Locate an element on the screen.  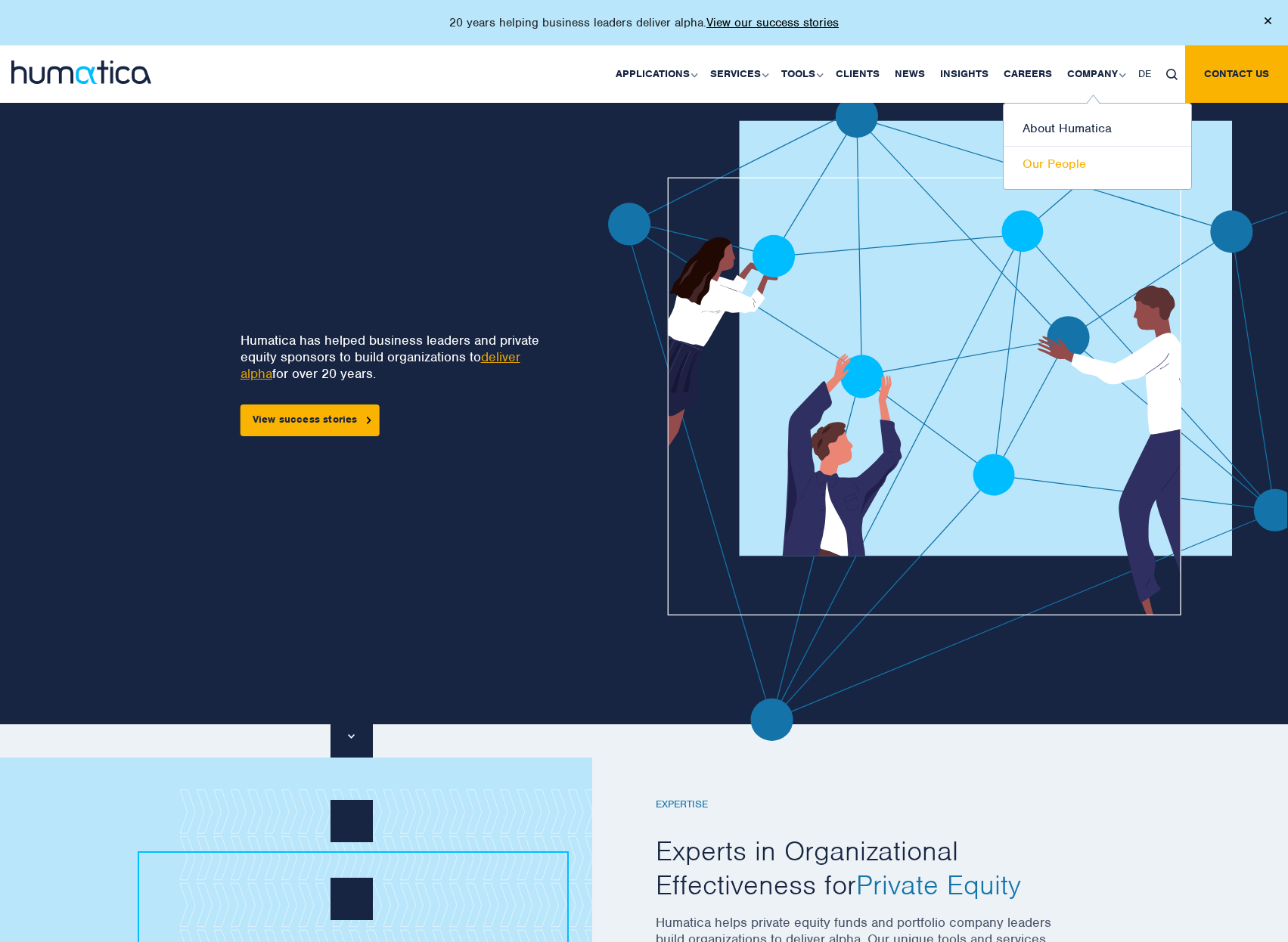
a: Contact us is located at coordinates (1236, 74).